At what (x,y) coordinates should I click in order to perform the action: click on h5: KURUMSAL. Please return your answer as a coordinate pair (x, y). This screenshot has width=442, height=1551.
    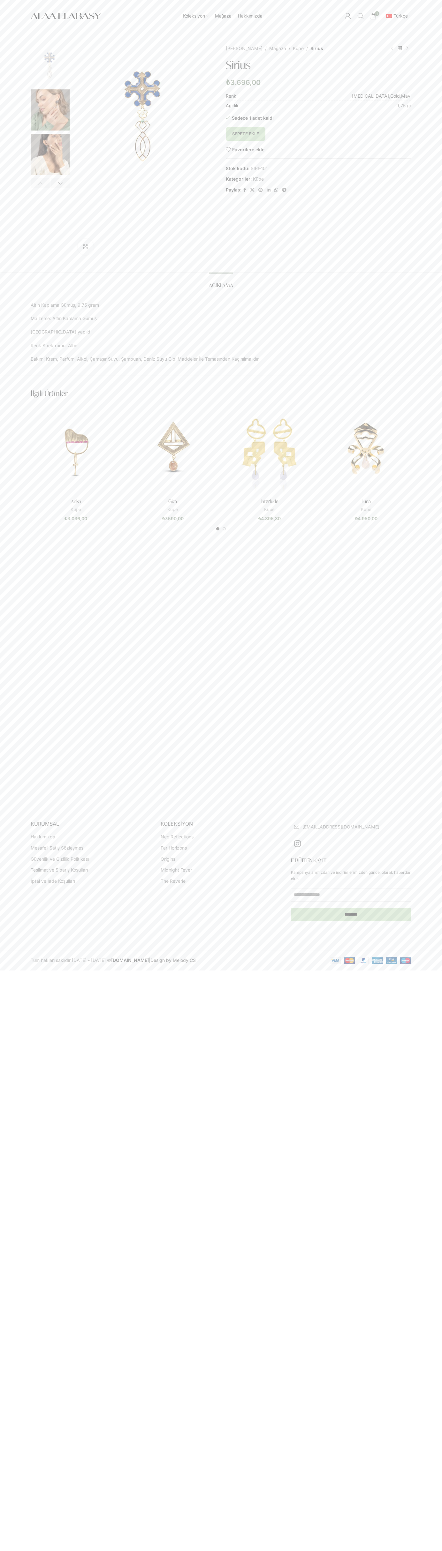
    Looking at the image, I should click on (91, 824).